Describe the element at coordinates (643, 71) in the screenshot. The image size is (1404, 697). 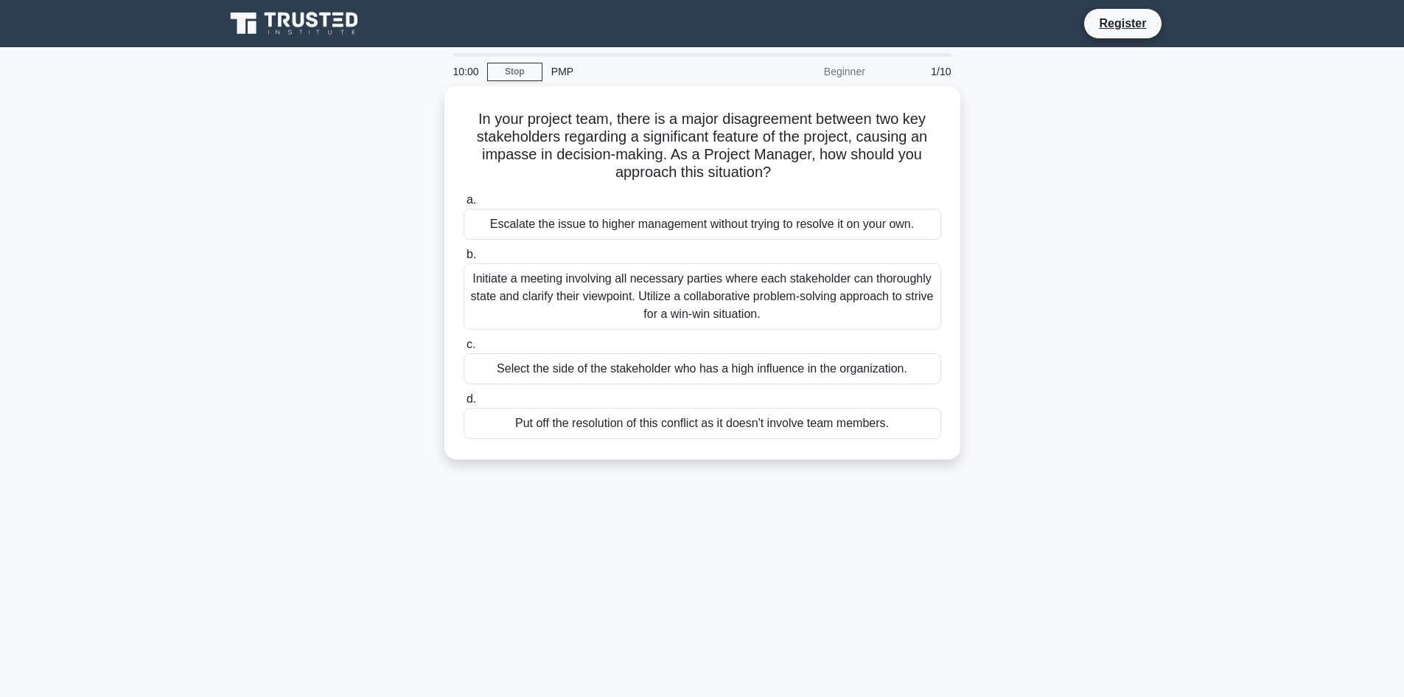
I see `div: PMP` at that location.